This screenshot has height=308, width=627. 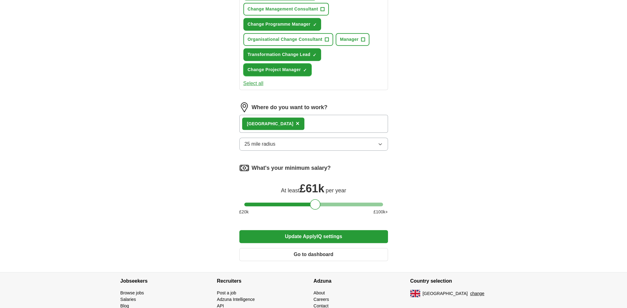 I want to click on span: 25 mile radius, so click(x=260, y=144).